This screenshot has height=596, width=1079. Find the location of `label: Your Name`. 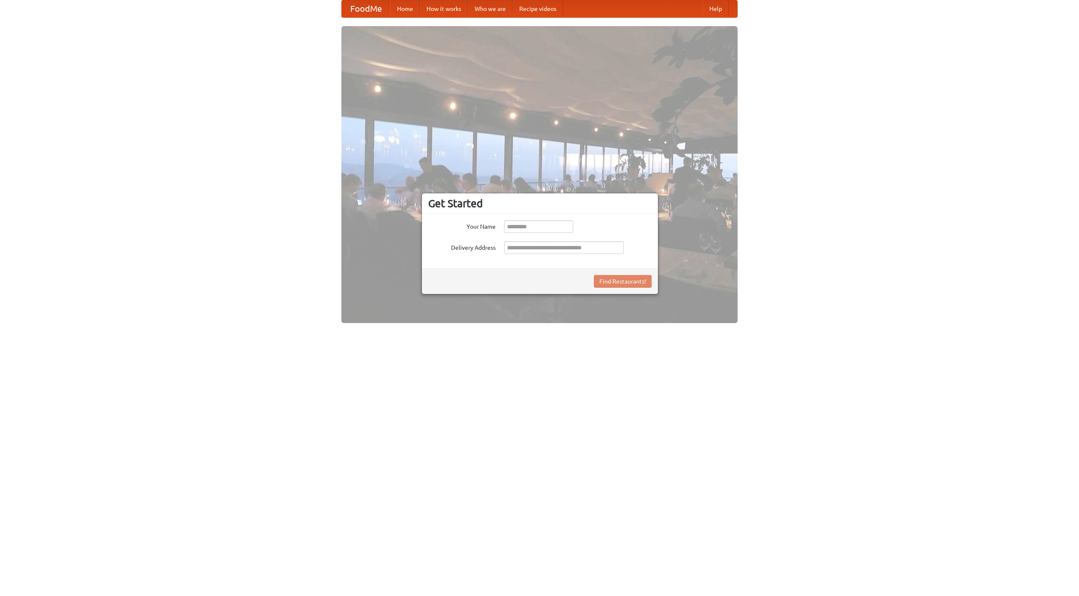

label: Your Name is located at coordinates (462, 225).